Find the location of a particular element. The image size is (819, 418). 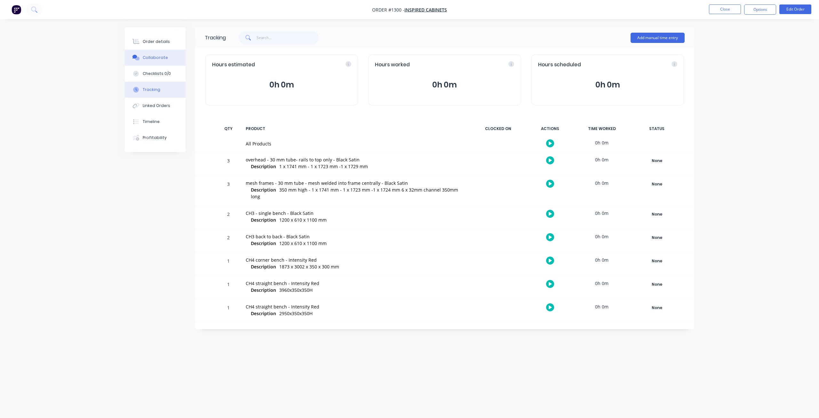

span: 350 mm high - 1 x 1741 mm - 1 x 1723 mm -1 x 1724 mm 6 x 32mm channel 350mm long is located at coordinates (354, 193).